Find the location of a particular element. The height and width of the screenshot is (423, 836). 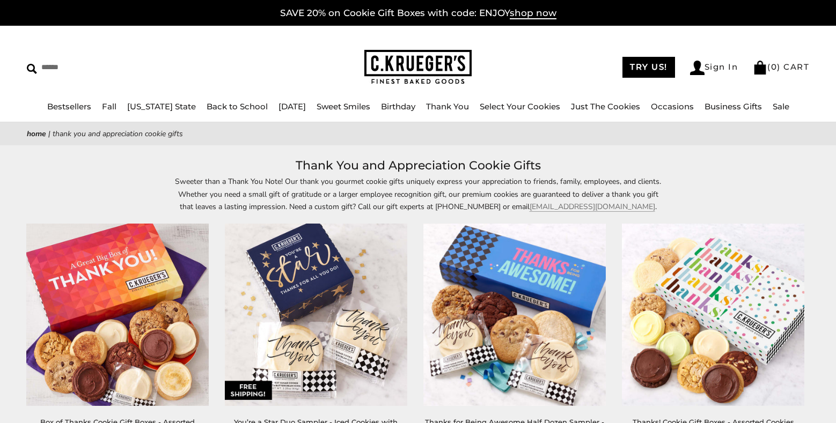

img: Box of Thanks Cookie Gift Boxes - Assorted Cookies is located at coordinates (117, 315).